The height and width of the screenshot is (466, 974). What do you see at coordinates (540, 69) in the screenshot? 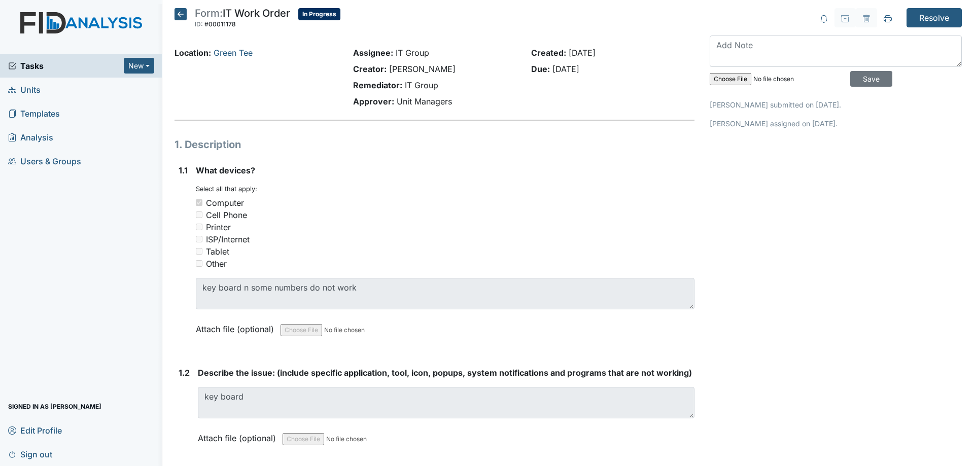
I see `strong: Due:` at bounding box center [540, 69].